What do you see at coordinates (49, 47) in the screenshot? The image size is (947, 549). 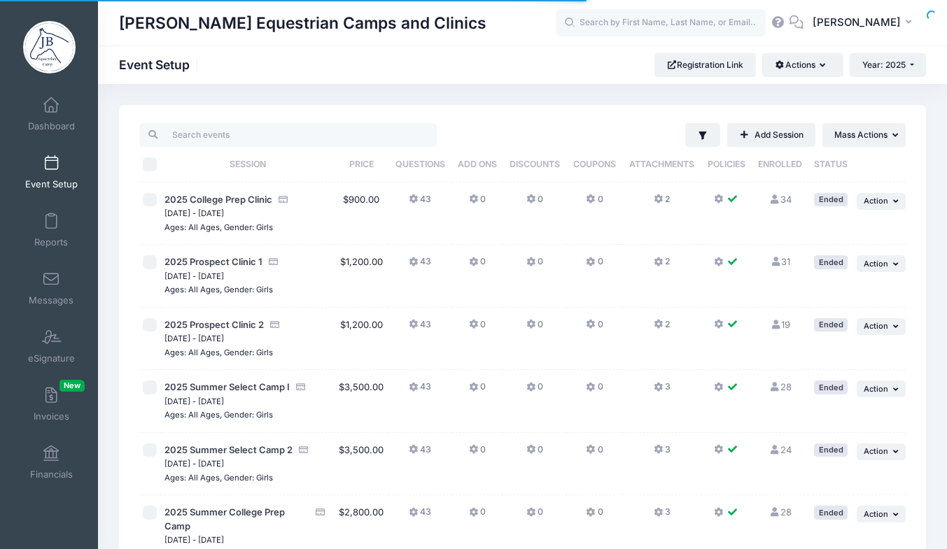 I see `img: Jessica Braswell Equestrian Camps and Clinics` at bounding box center [49, 47].